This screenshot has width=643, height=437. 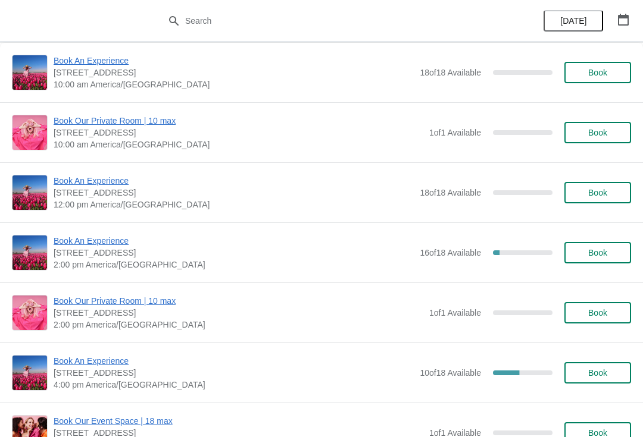 I want to click on input: Search, so click(x=333, y=21).